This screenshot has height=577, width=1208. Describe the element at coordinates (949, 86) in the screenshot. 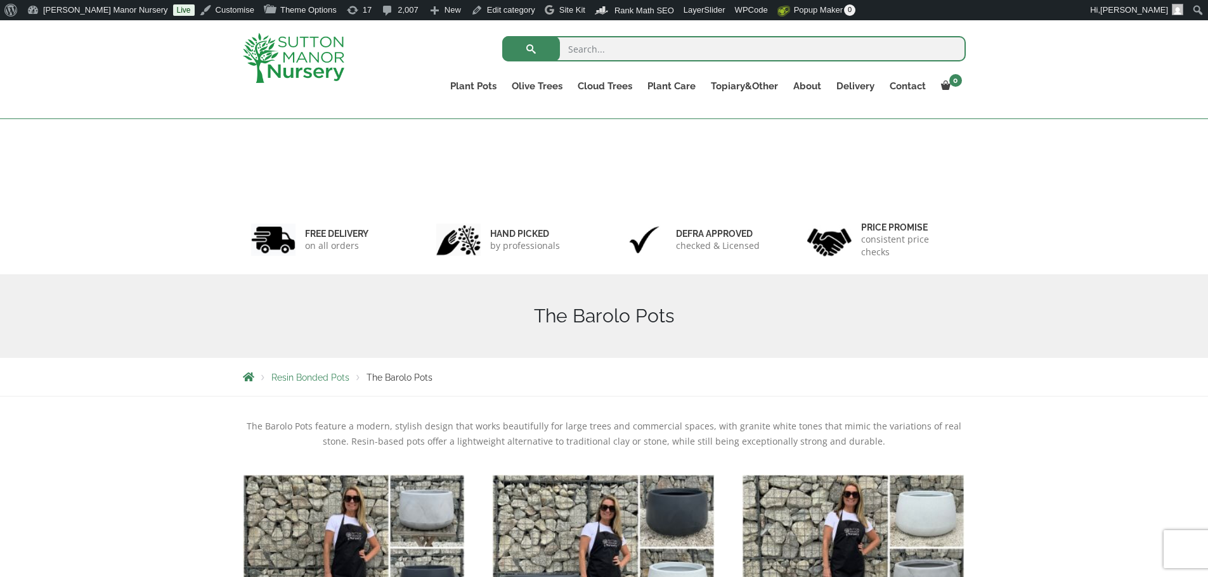

I see `a: 0` at that location.